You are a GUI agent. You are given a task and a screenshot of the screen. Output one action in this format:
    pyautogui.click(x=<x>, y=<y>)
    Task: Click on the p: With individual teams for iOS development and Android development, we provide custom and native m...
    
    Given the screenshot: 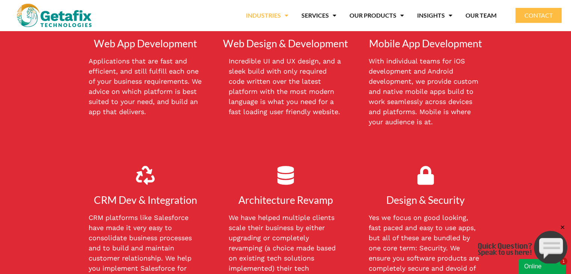 What is the action you would take?
    pyautogui.click(x=425, y=91)
    